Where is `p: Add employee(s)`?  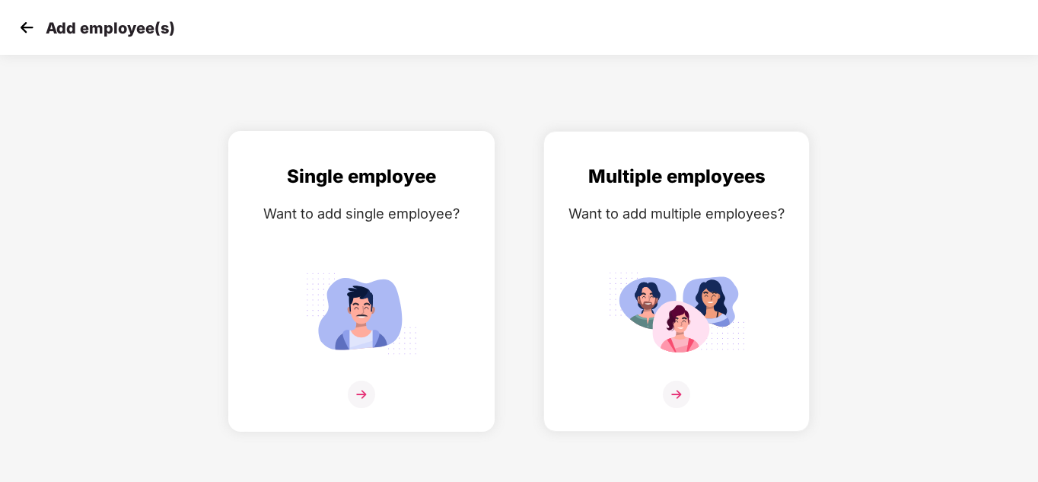
p: Add employee(s) is located at coordinates (110, 28).